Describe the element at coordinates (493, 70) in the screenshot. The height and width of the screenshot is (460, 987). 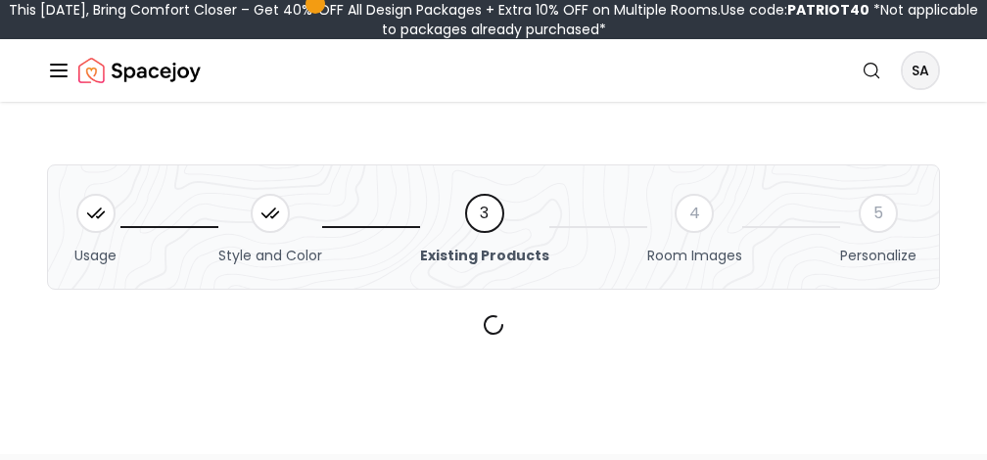
I see `nav: Global` at that location.